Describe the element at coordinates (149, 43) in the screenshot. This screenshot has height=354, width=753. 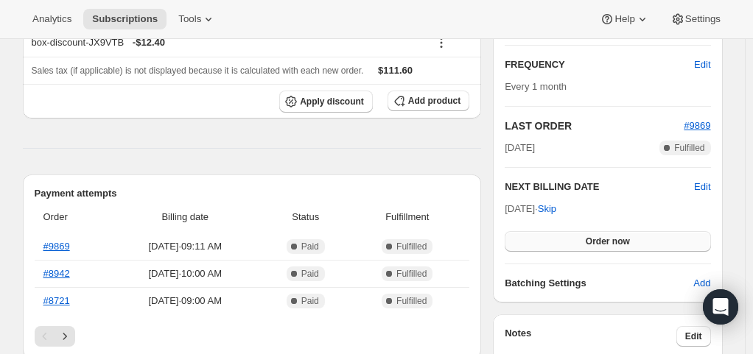
I see `span: - $12.40` at that location.